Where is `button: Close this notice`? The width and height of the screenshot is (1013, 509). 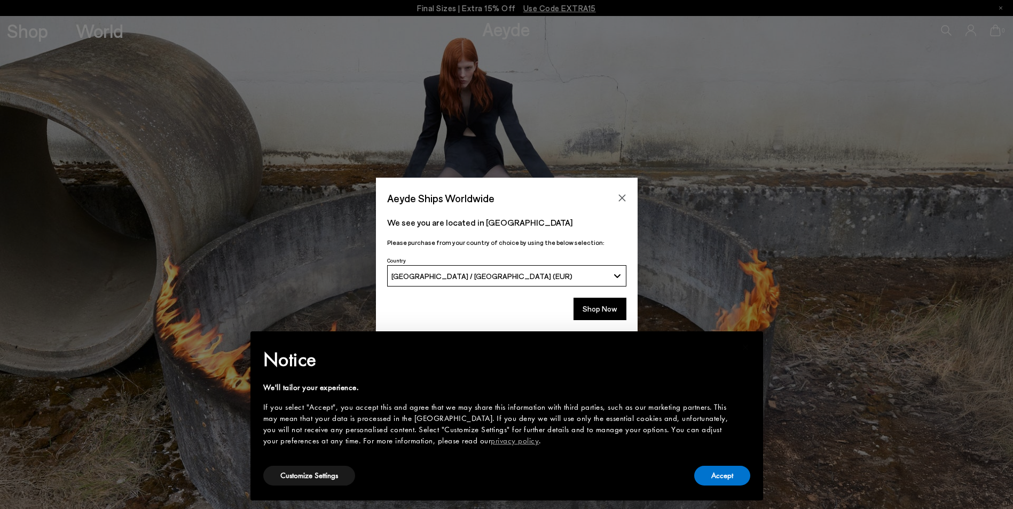
button: Close this notice is located at coordinates (746, 348).